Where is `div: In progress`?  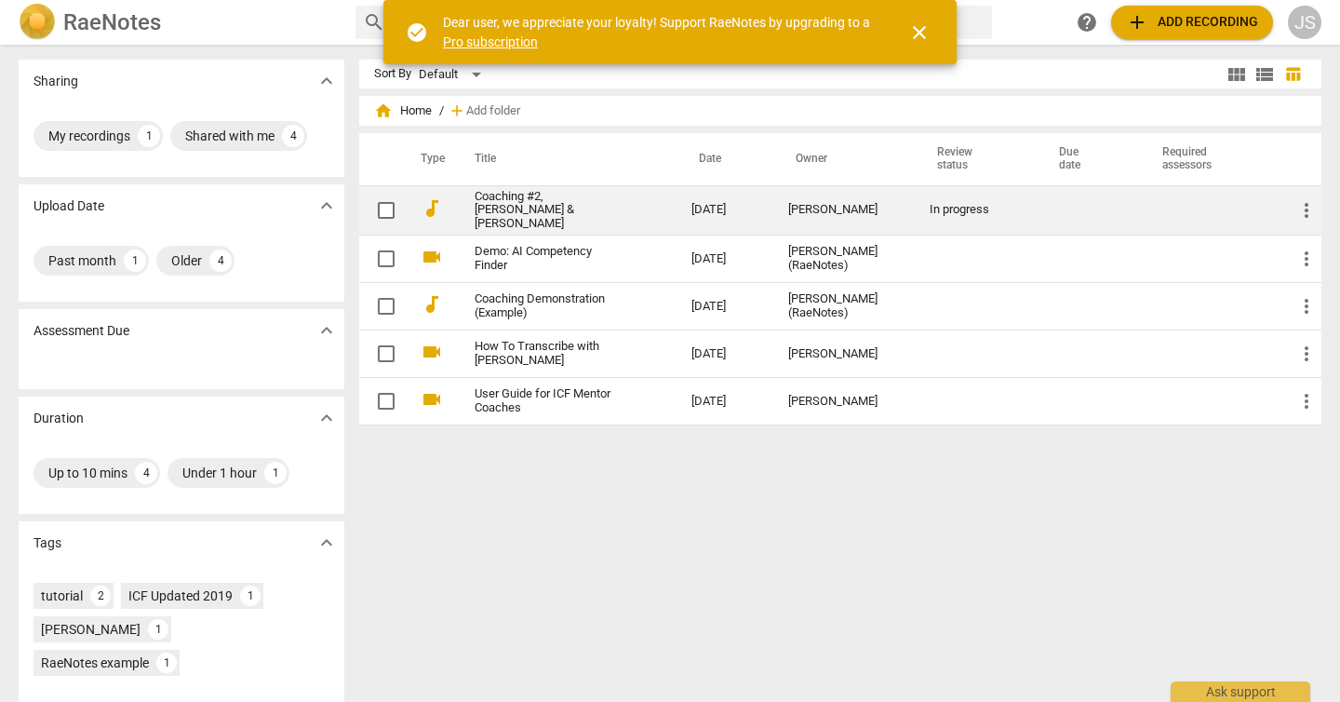
div: In progress is located at coordinates (975, 209).